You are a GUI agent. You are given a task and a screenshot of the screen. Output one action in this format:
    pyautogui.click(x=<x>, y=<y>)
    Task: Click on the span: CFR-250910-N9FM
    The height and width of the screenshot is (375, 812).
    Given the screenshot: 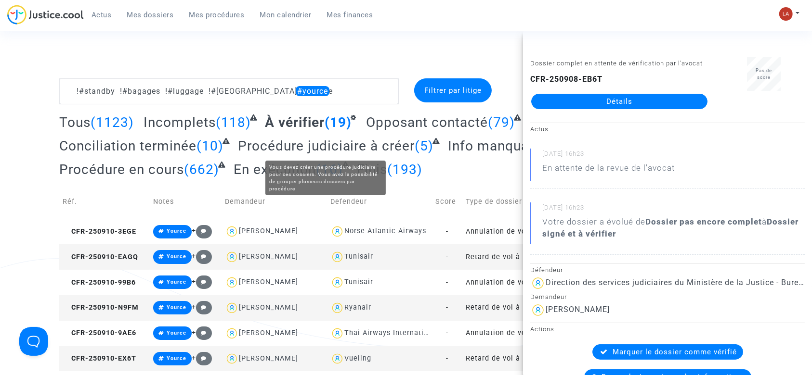 What is the action you would take?
    pyautogui.click(x=101, y=308)
    